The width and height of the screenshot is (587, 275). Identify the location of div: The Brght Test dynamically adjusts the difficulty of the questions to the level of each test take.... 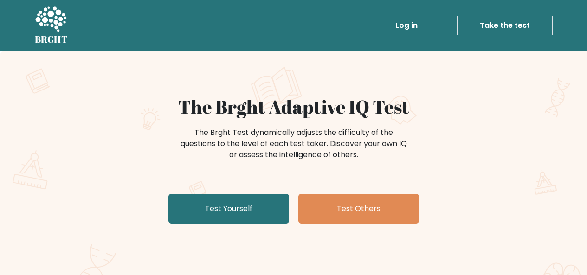
(294, 144).